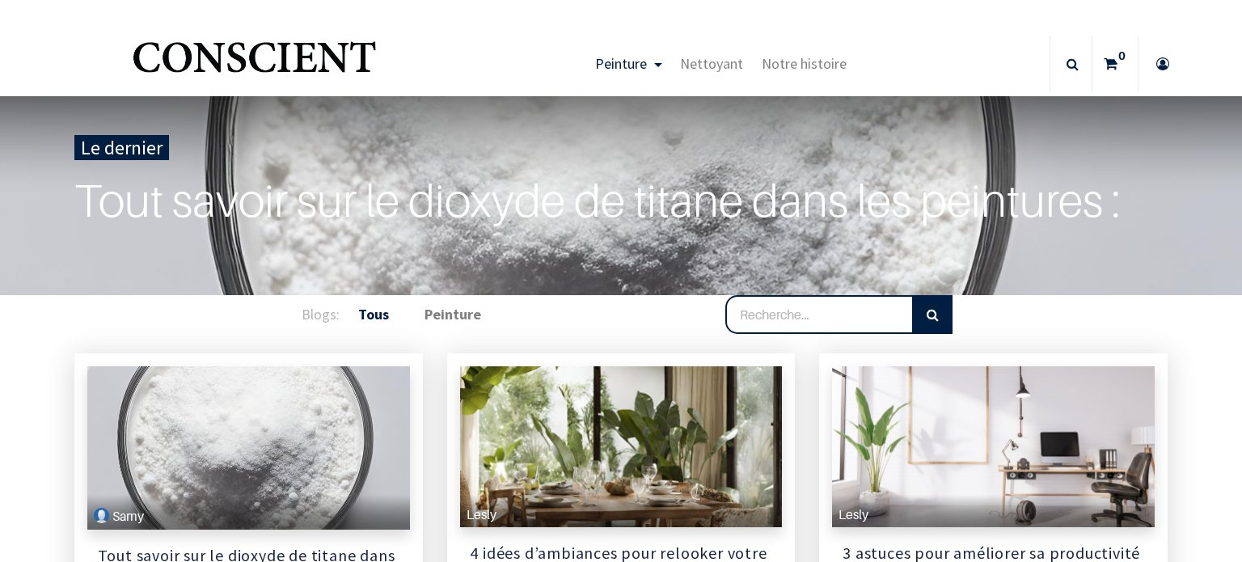 This screenshot has width=1242, height=562. Describe the element at coordinates (254, 64) in the screenshot. I see `a: Logo of Conscient` at that location.